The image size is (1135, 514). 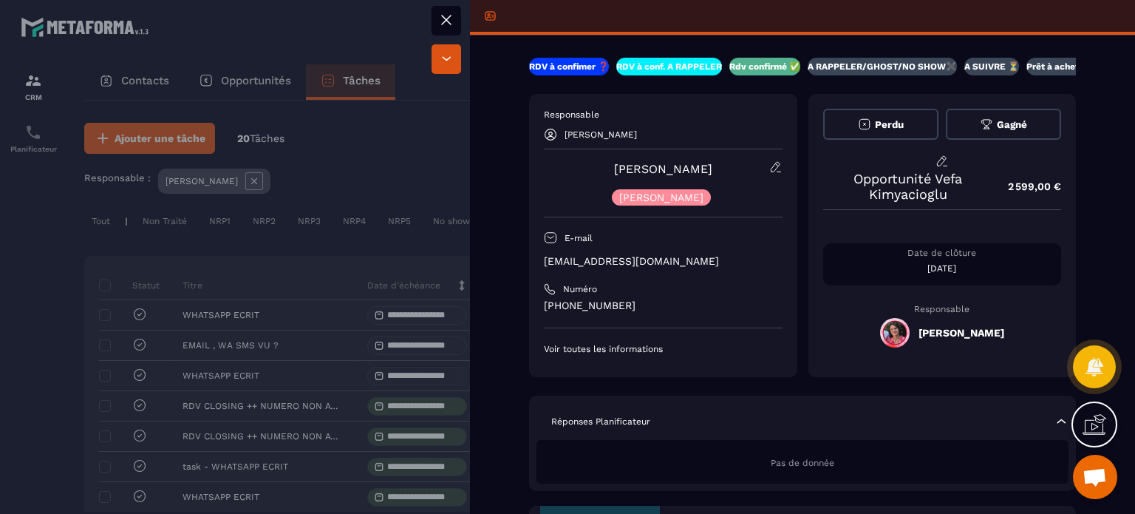 What do you see at coordinates (1012, 124) in the screenshot?
I see `span: Gagné` at bounding box center [1012, 124].